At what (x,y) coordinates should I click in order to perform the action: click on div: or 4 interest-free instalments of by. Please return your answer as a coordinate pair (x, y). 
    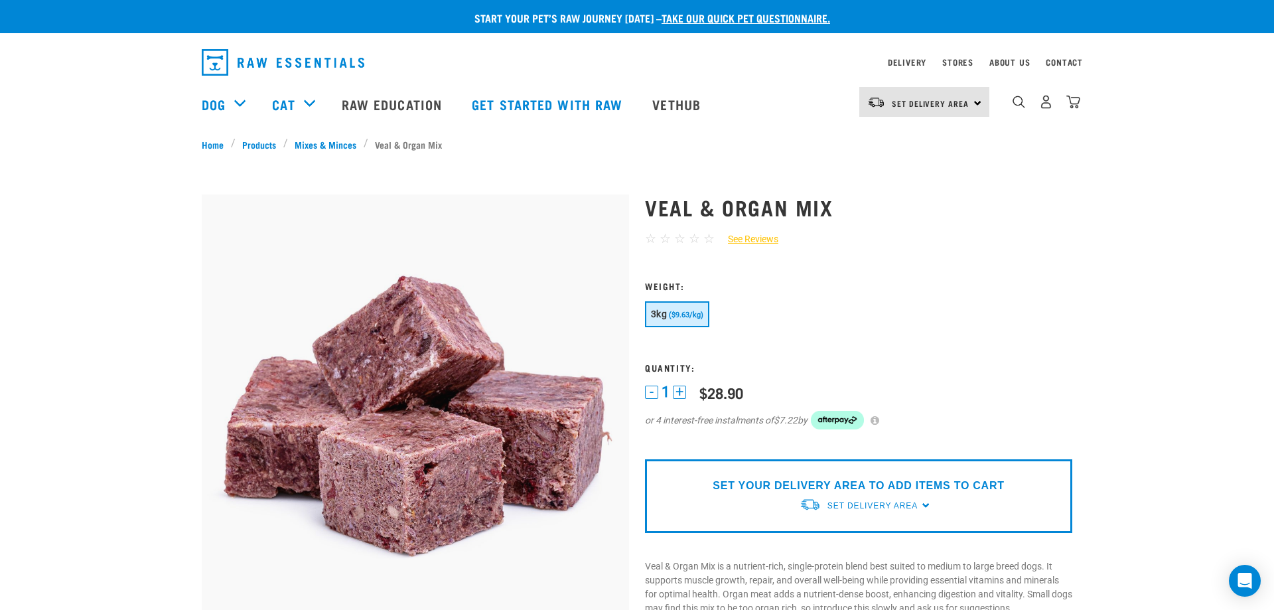
    Looking at the image, I should click on (859, 420).